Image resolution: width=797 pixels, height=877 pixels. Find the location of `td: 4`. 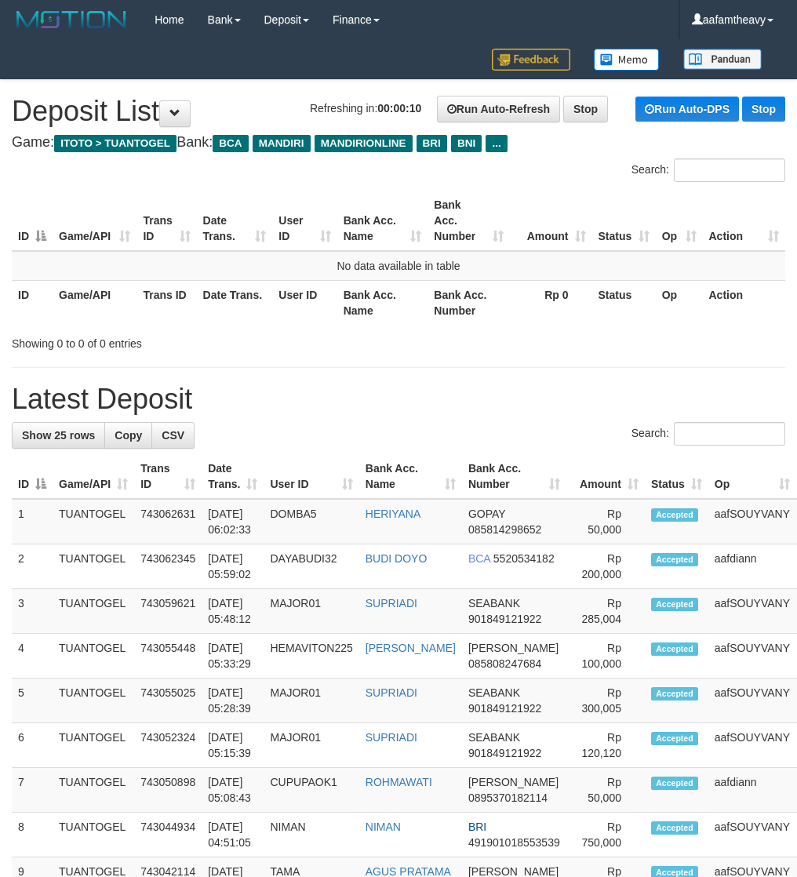

td: 4 is located at coordinates (32, 656).